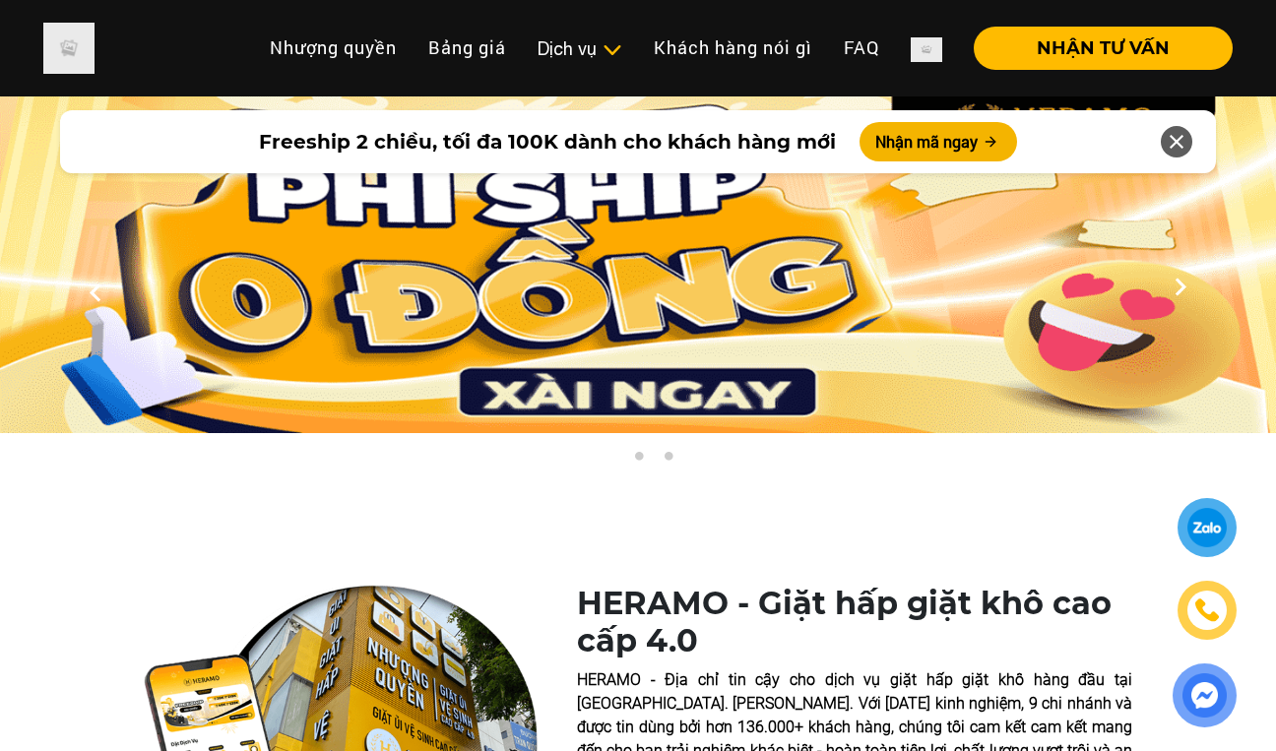  Describe the element at coordinates (668, 461) in the screenshot. I see `button: 3` at that location.